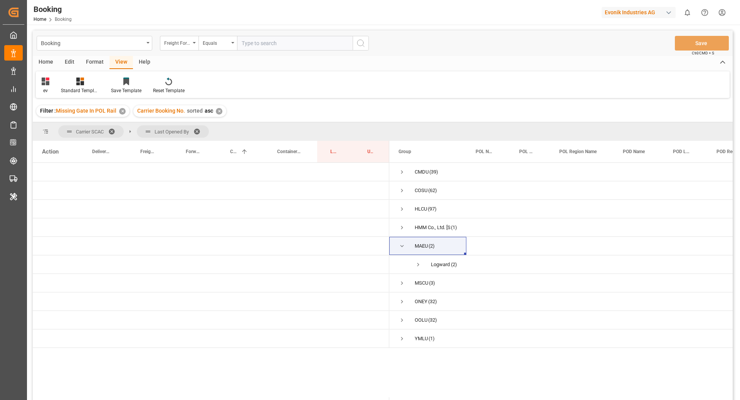 This screenshot has width=740, height=400. I want to click on div: Standard Templates, so click(80, 91).